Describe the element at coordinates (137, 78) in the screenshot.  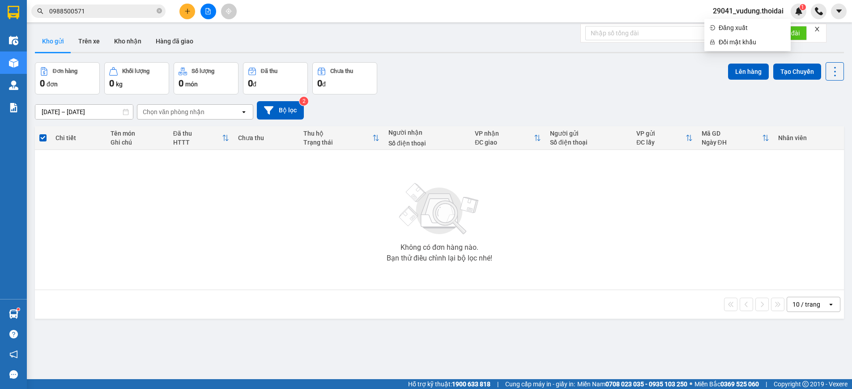
I see `button: Khối lượng0kg` at that location.